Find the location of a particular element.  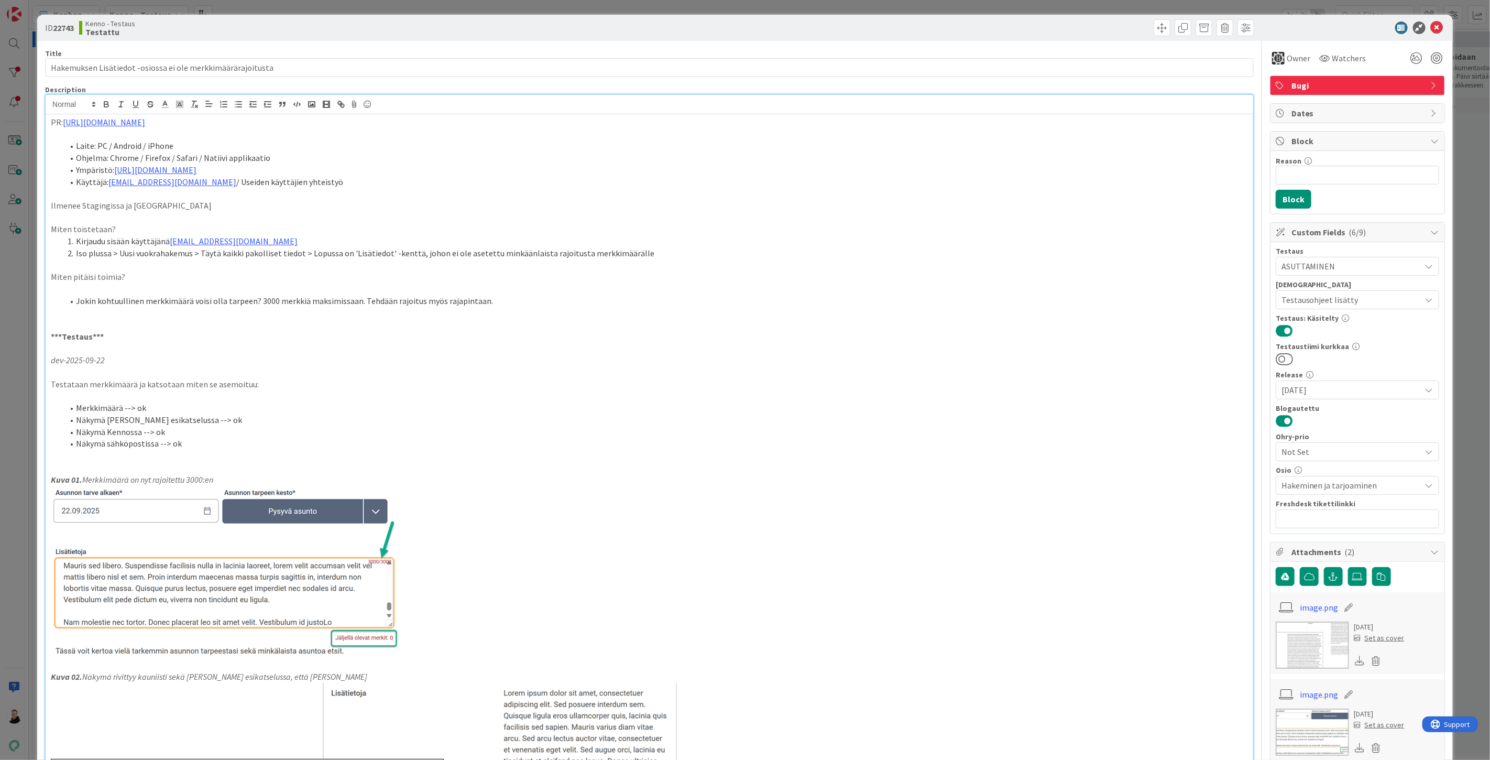

b: Testattu is located at coordinates (110, 32).